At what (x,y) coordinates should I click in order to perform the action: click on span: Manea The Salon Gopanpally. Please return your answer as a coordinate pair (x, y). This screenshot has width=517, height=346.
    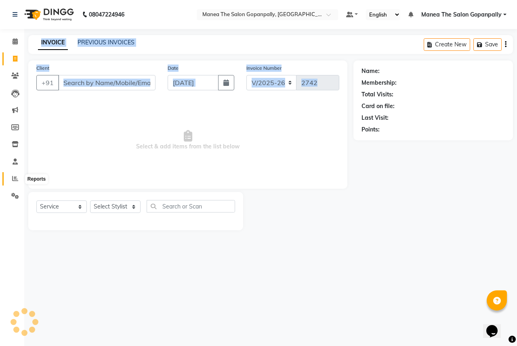
    Looking at the image, I should click on (461, 15).